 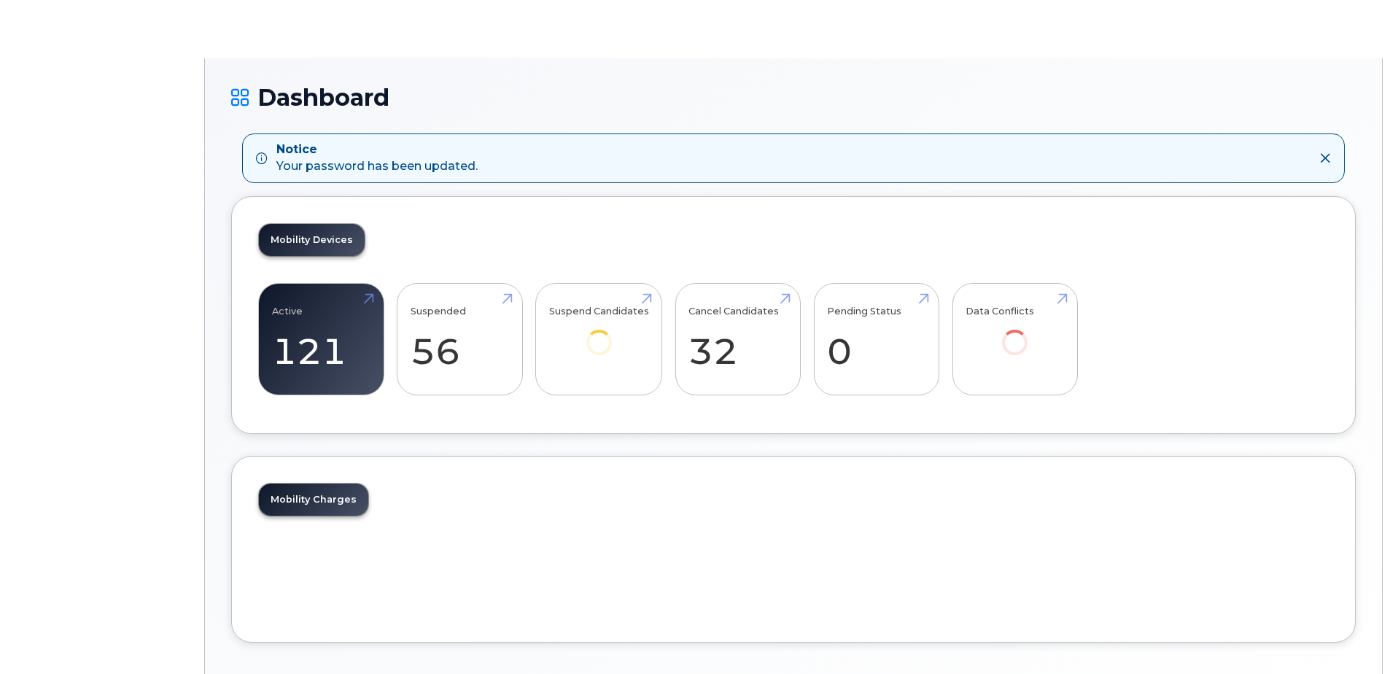 What do you see at coordinates (459, 339) in the screenshot?
I see `a: Suspended 56` at bounding box center [459, 339].